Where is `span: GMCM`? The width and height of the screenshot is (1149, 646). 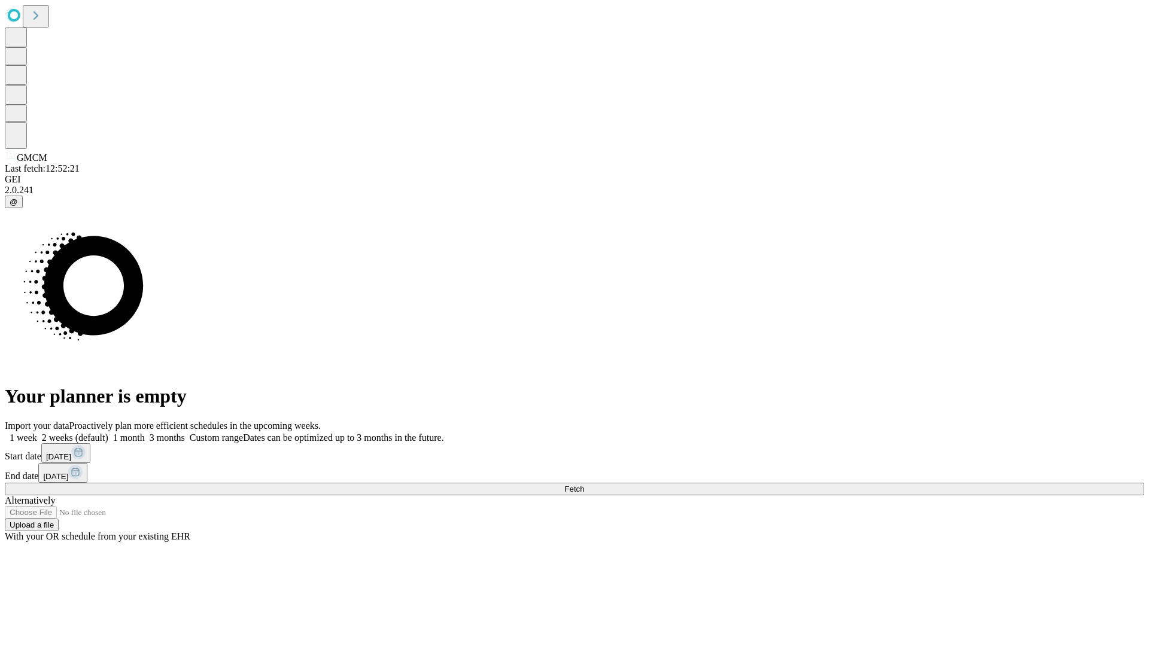 span: GMCM is located at coordinates (32, 157).